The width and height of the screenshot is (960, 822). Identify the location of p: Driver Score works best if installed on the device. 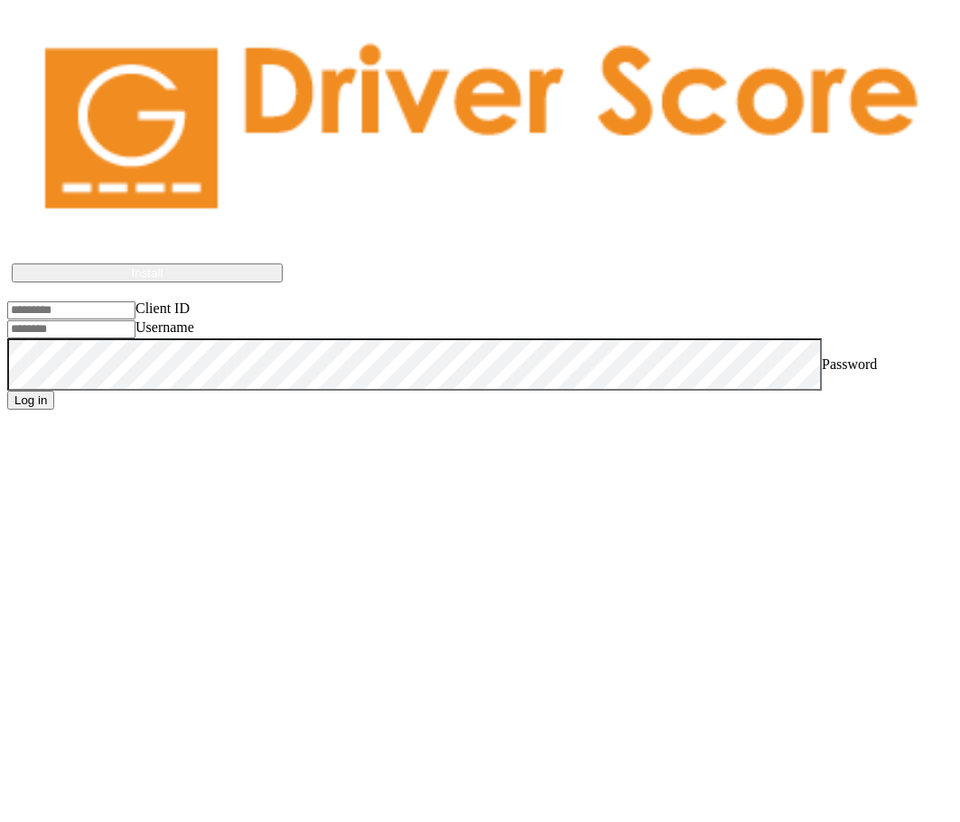
(479, 246).